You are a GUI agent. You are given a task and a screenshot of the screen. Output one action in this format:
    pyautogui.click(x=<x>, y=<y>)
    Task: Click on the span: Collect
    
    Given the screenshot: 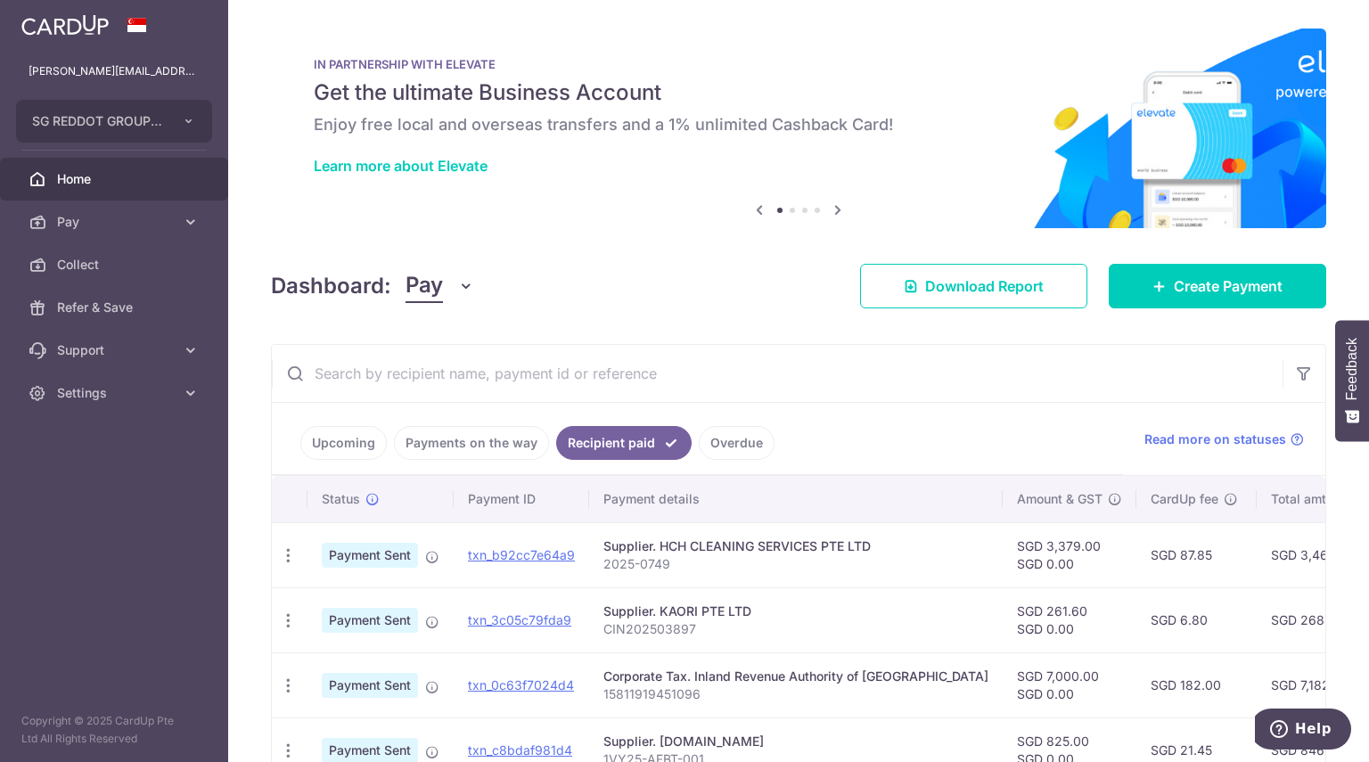 What is the action you would take?
    pyautogui.click(x=116, y=265)
    